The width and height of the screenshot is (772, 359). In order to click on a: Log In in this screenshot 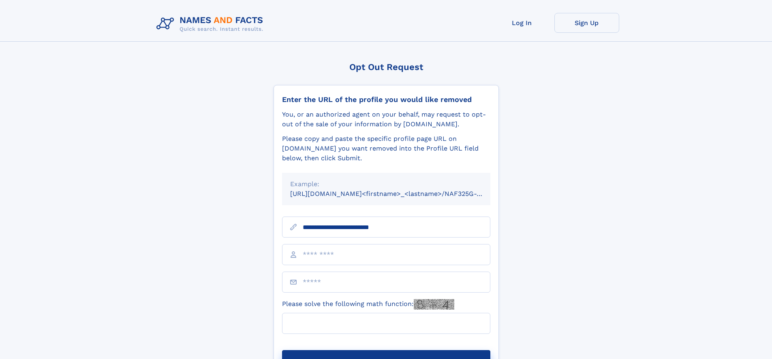, I will do `click(522, 23)`.